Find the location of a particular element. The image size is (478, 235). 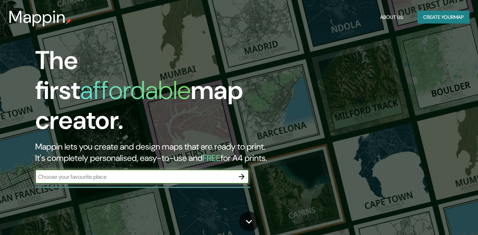

h2: Mappin lets you create and design maps that are ready to print. It's completely personalised, eas... is located at coordinates (155, 152).